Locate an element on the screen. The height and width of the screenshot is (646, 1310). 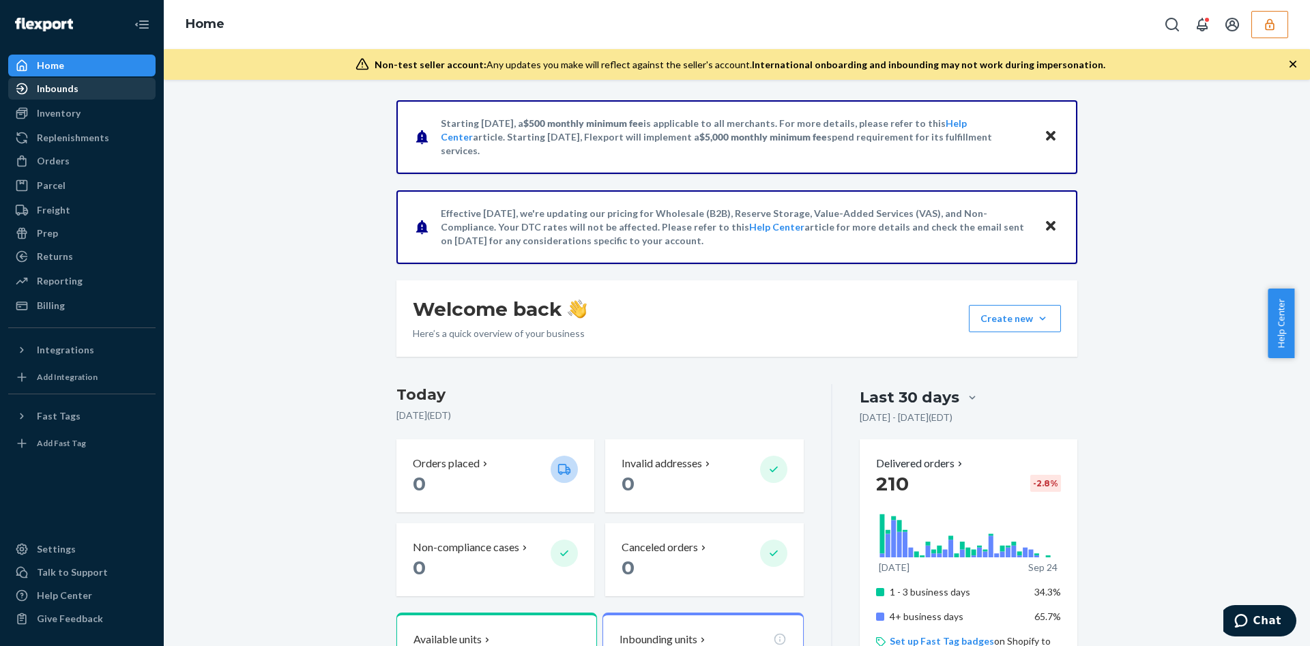
div: Last 30 days is located at coordinates (910, 397).